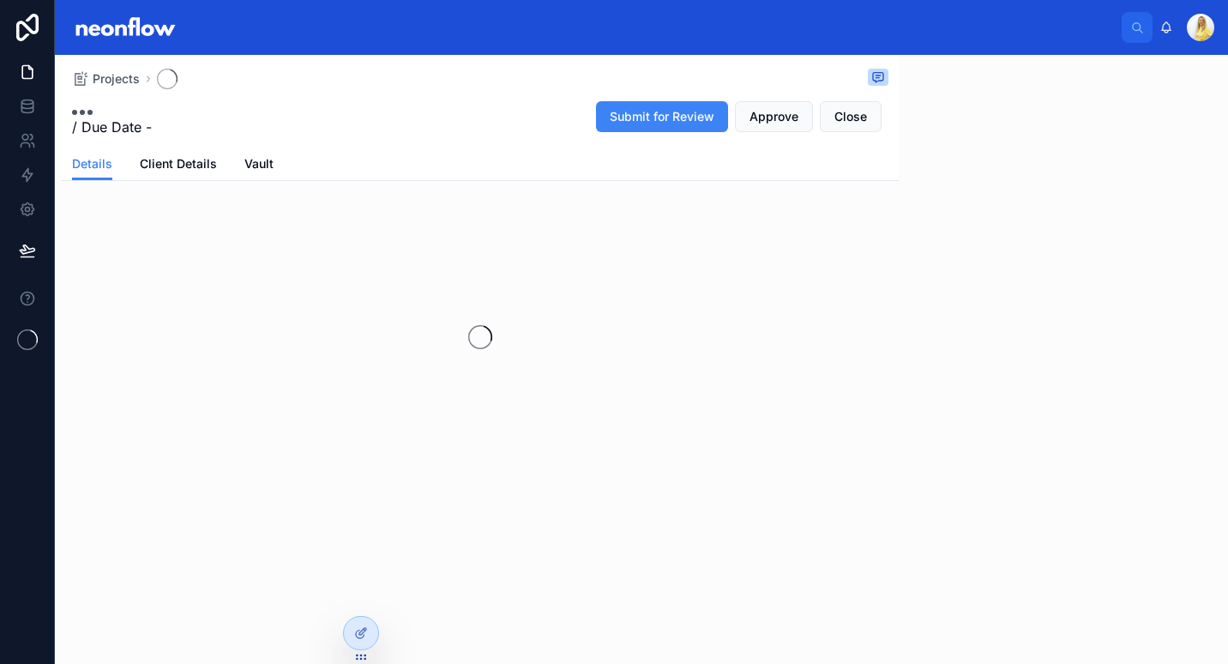  Describe the element at coordinates (662, 117) in the screenshot. I see `button: Submit for Review` at that location.